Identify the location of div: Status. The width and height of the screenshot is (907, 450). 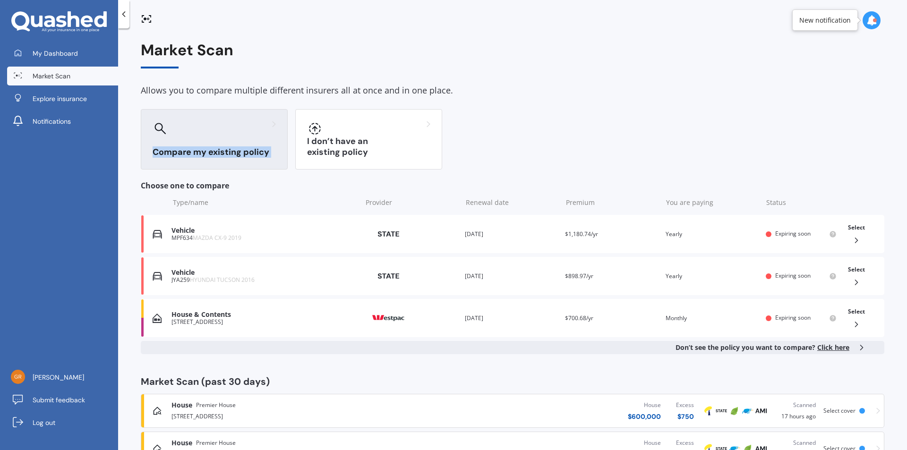
(801, 203).